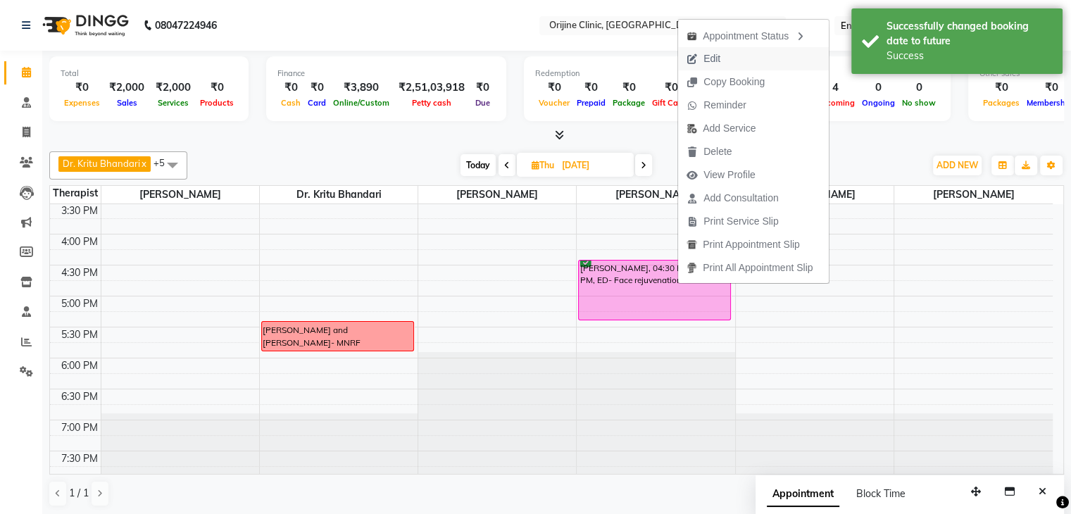 The width and height of the screenshot is (1071, 514). Describe the element at coordinates (186, 25) in the screenshot. I see `b: 08047224946` at that location.